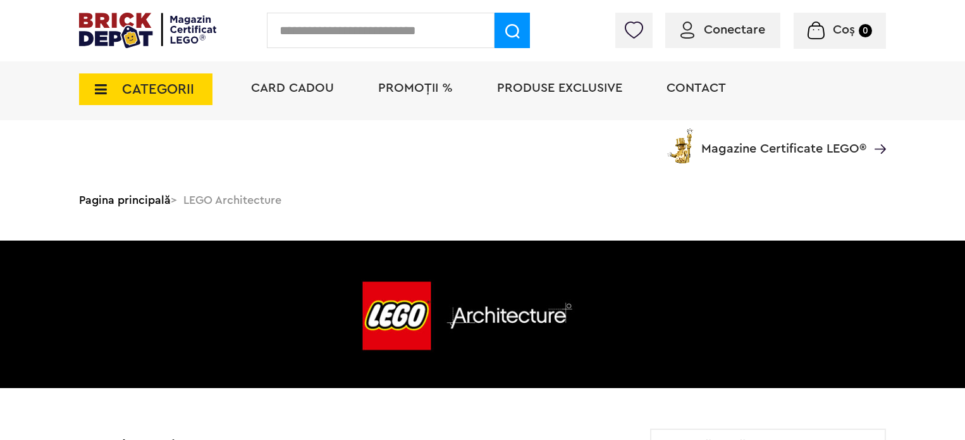 This screenshot has height=440, width=965. Describe the element at coordinates (844, 30) in the screenshot. I see `span: Coș` at that location.